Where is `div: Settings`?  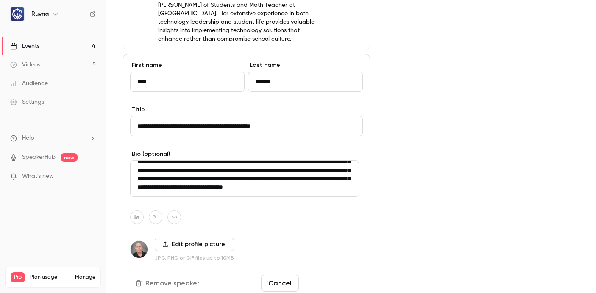
div: Settings is located at coordinates (27, 102).